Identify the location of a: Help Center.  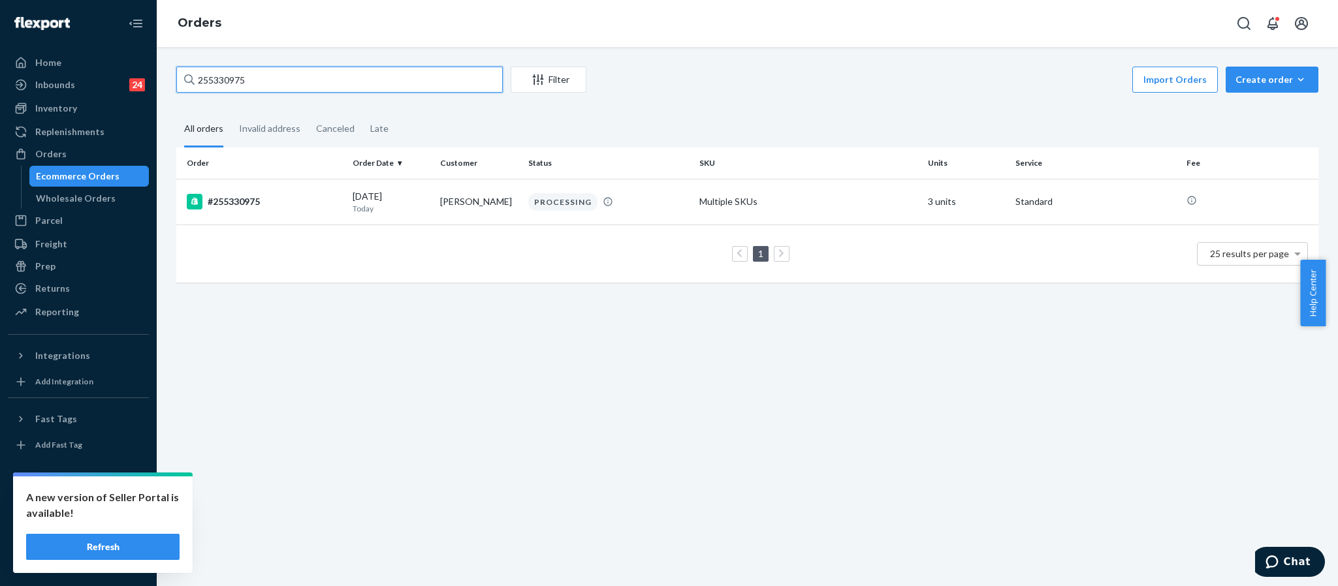
(78, 538).